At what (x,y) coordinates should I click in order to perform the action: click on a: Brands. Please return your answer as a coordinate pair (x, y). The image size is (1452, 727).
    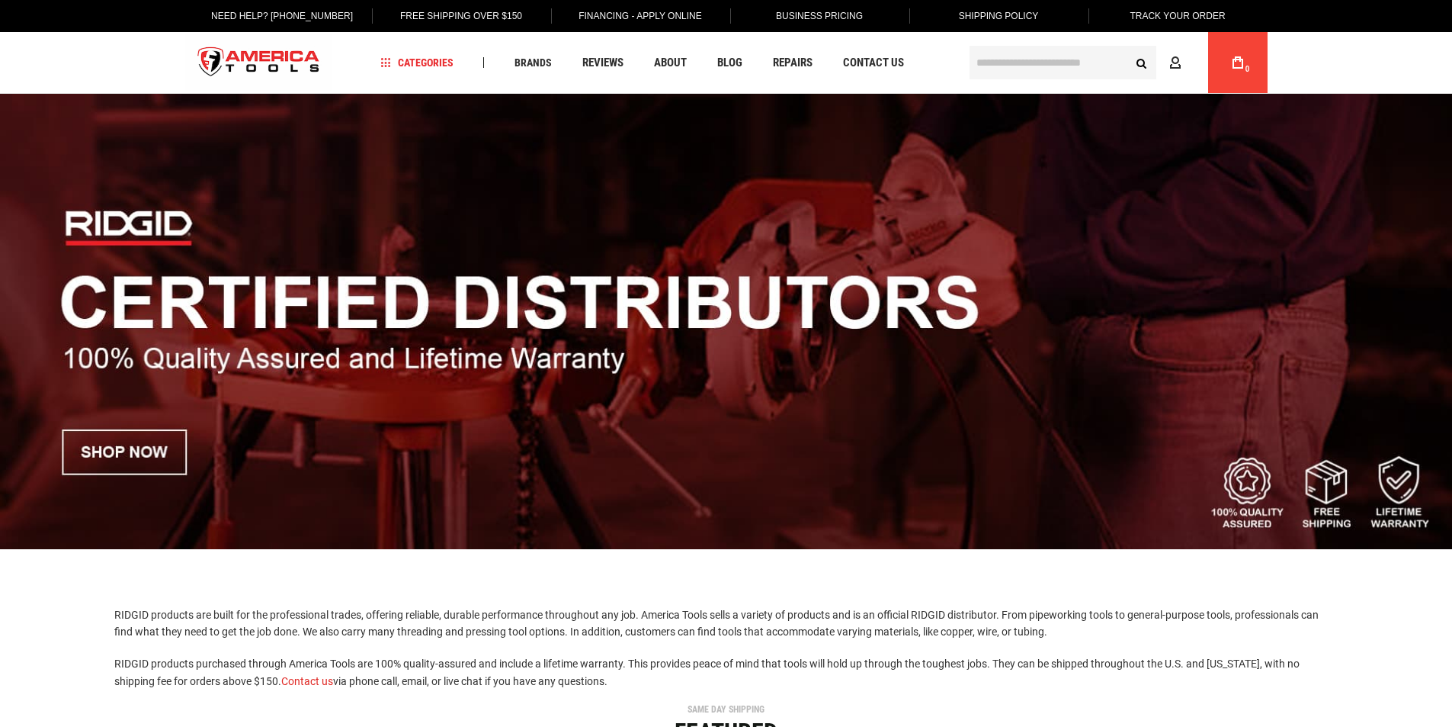
    Looking at the image, I should click on (533, 63).